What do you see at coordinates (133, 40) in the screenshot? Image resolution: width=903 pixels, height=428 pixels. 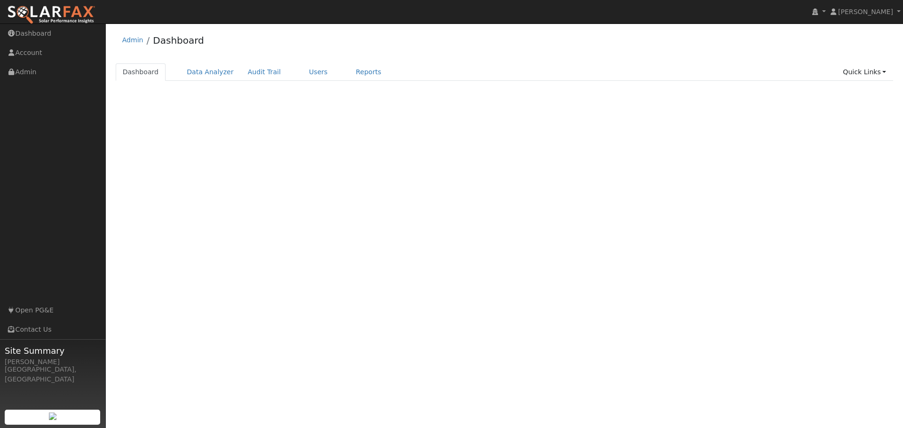 I see `a: Admin` at bounding box center [133, 40].